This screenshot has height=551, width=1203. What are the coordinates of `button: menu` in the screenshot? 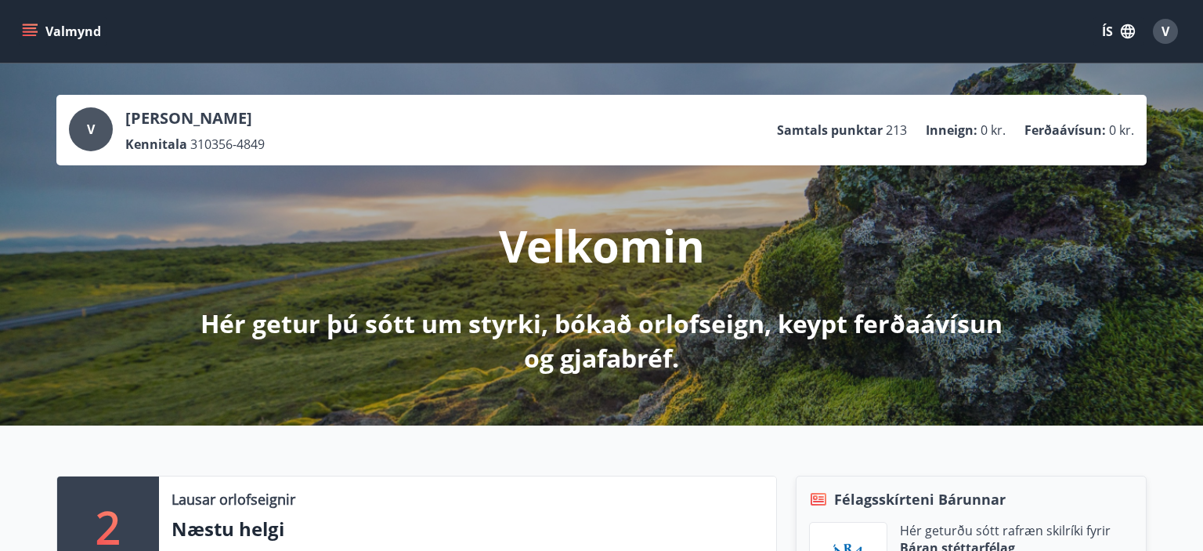 It's located at (63, 31).